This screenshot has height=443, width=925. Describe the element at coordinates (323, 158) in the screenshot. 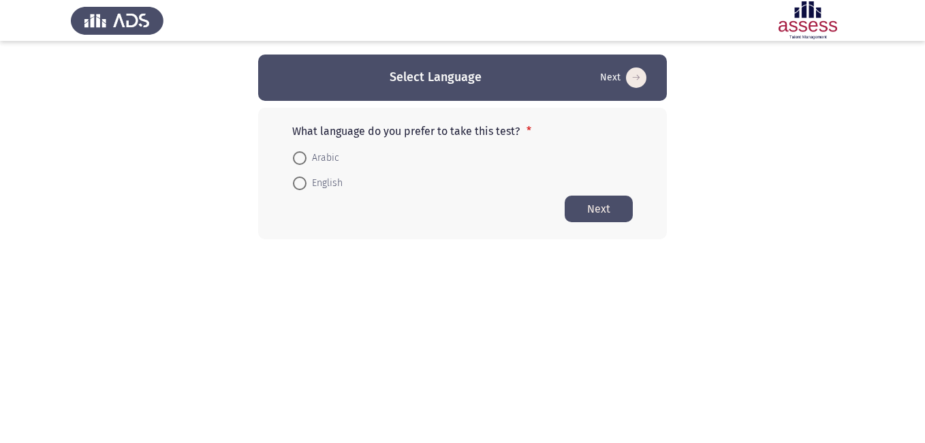

I see `span: Arabic` at that location.